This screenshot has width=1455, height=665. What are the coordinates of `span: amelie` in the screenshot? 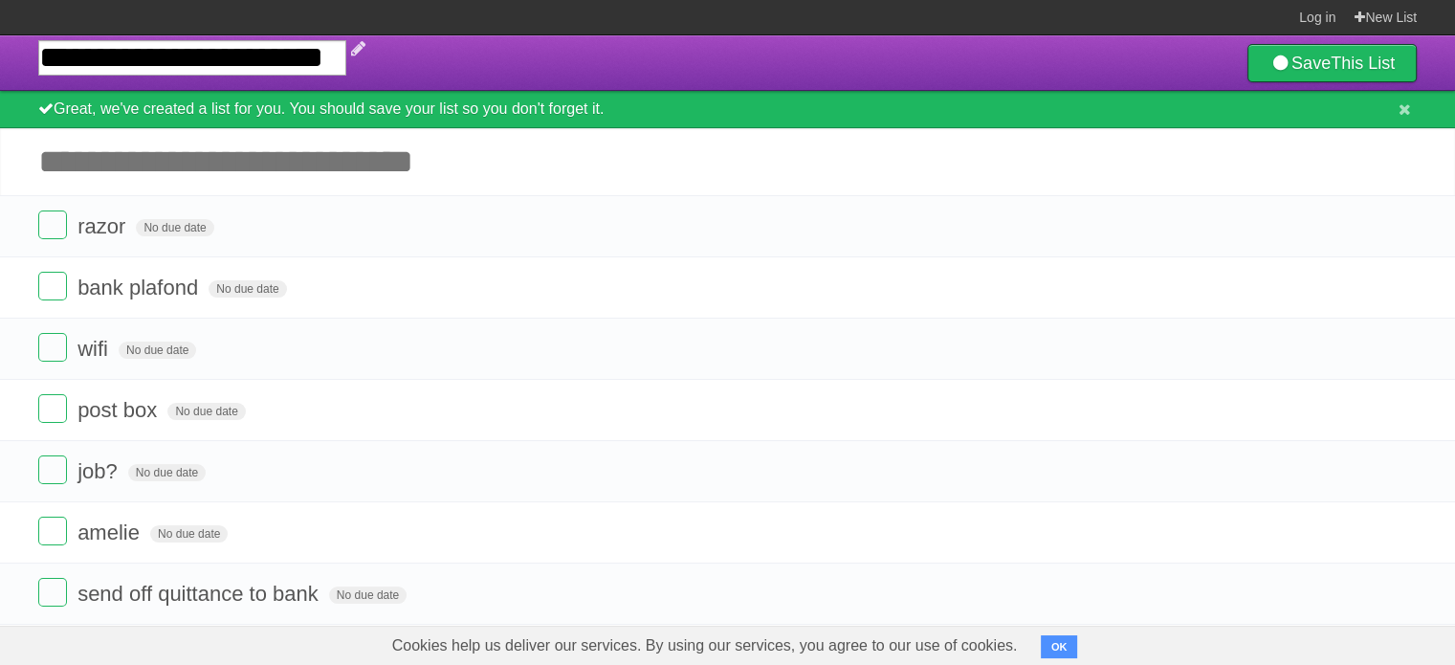 It's located at (111, 532).